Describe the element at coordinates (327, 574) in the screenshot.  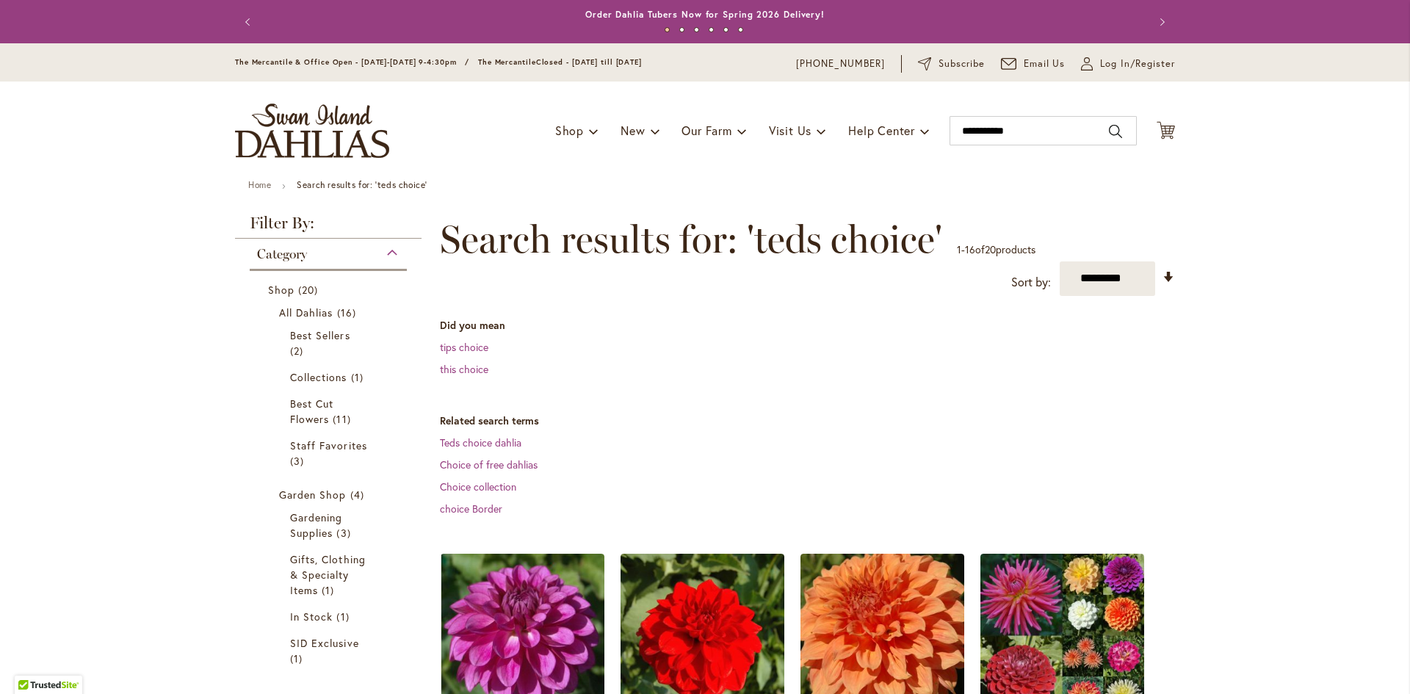
I see `span: Gifts, Clothing & Specialty Items` at that location.